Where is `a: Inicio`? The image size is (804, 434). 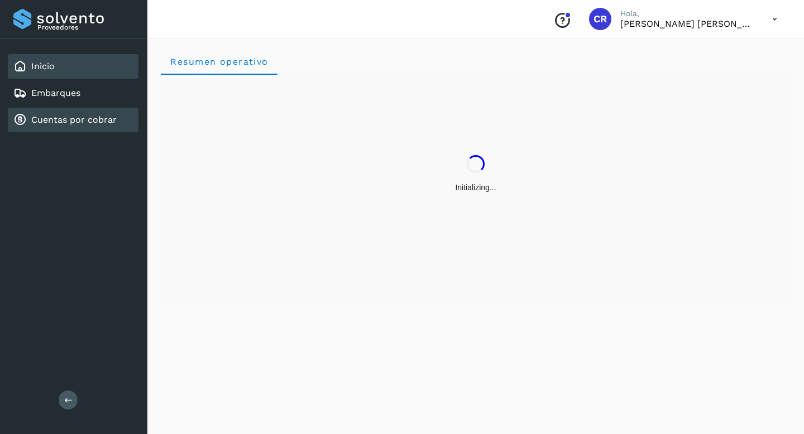 a: Inicio is located at coordinates (43, 66).